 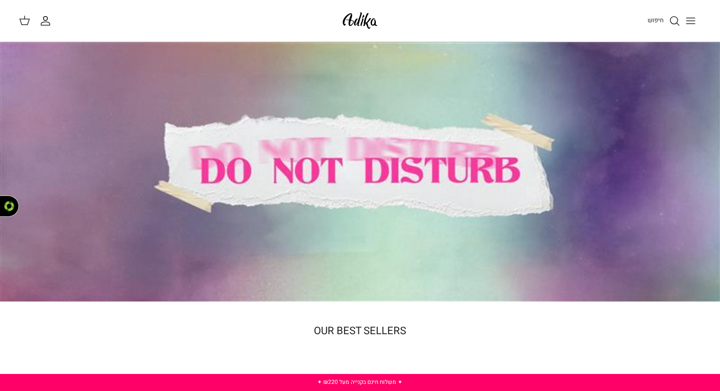 I want to click on span: חיפוש, so click(x=655, y=20).